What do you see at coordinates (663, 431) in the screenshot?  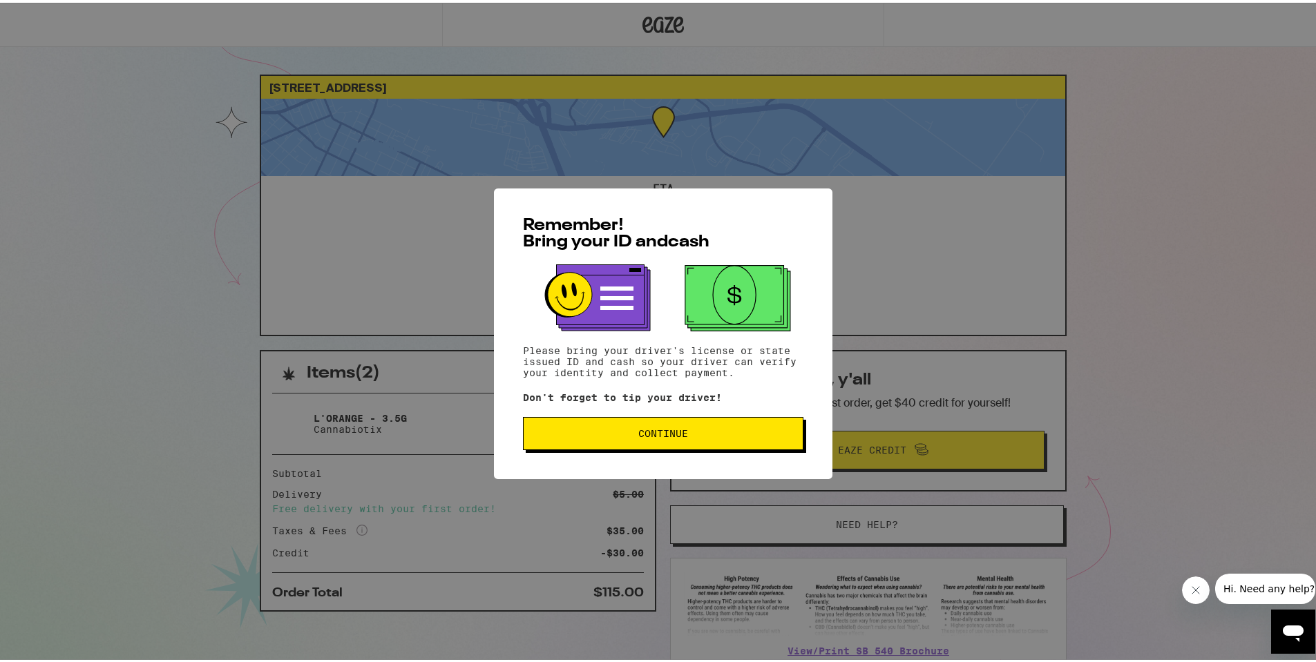 I see `button: Continue` at bounding box center [663, 431].